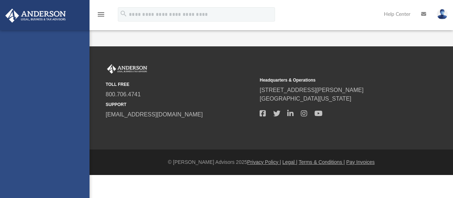 The image size is (453, 198). I want to click on a: menu, so click(101, 16).